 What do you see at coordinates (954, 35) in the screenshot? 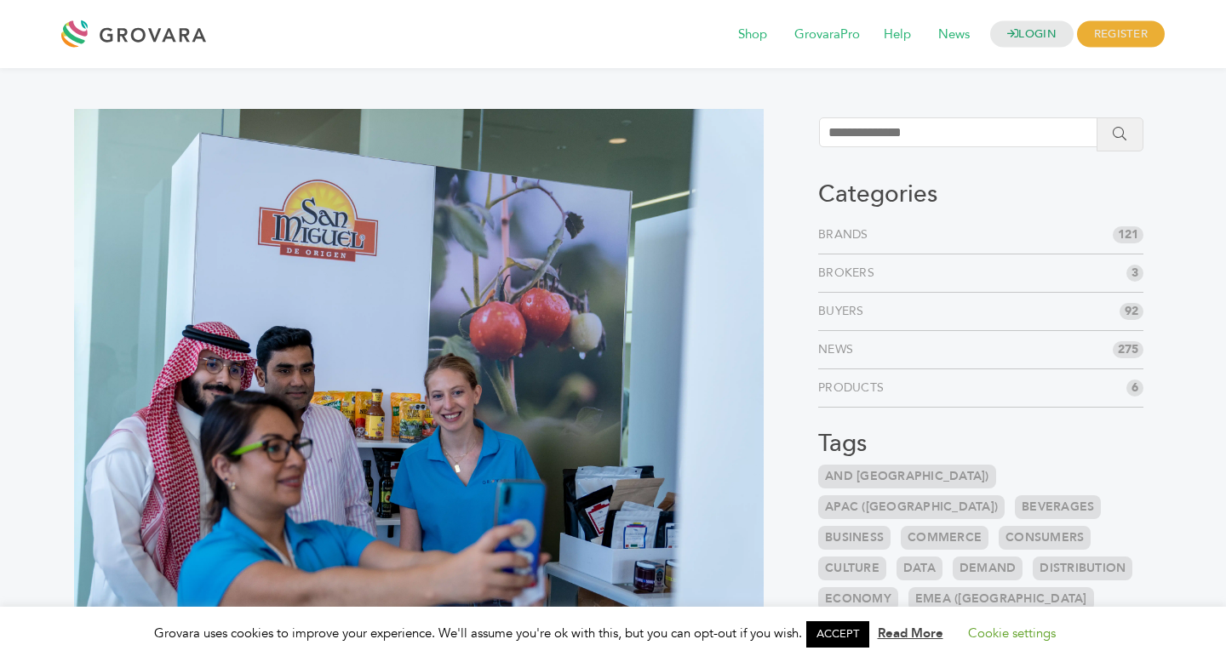
I see `span: News` at bounding box center [954, 35].